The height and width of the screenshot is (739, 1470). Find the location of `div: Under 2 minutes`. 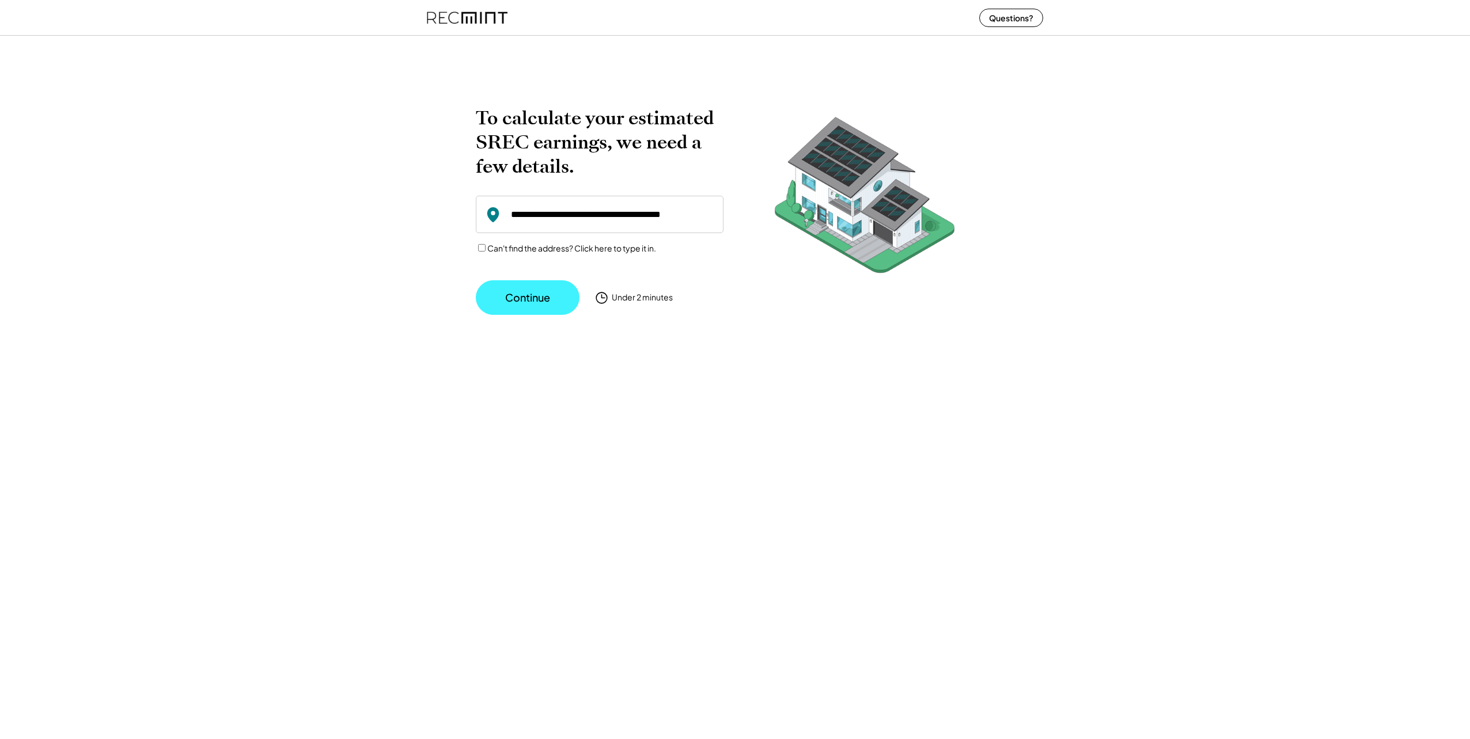

div: Under 2 minutes is located at coordinates (642, 298).